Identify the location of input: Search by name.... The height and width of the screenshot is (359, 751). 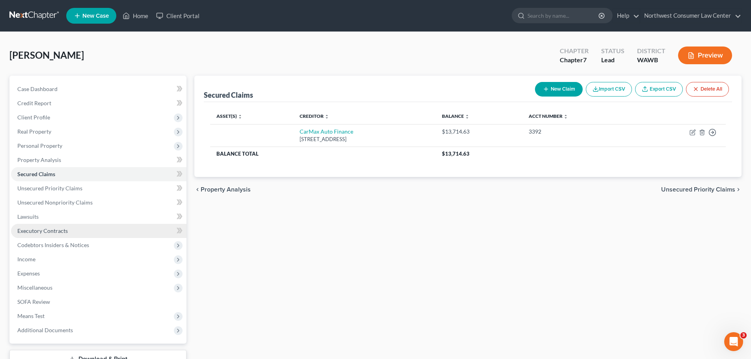
(564, 15).